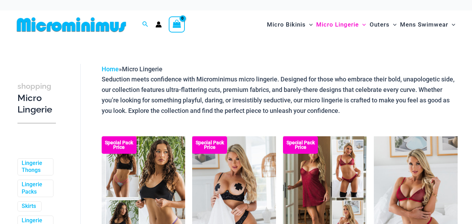 This screenshot has height=224, width=472. I want to click on a: Micro BikinisMenu ToggleMenu Toggle, so click(289, 24).